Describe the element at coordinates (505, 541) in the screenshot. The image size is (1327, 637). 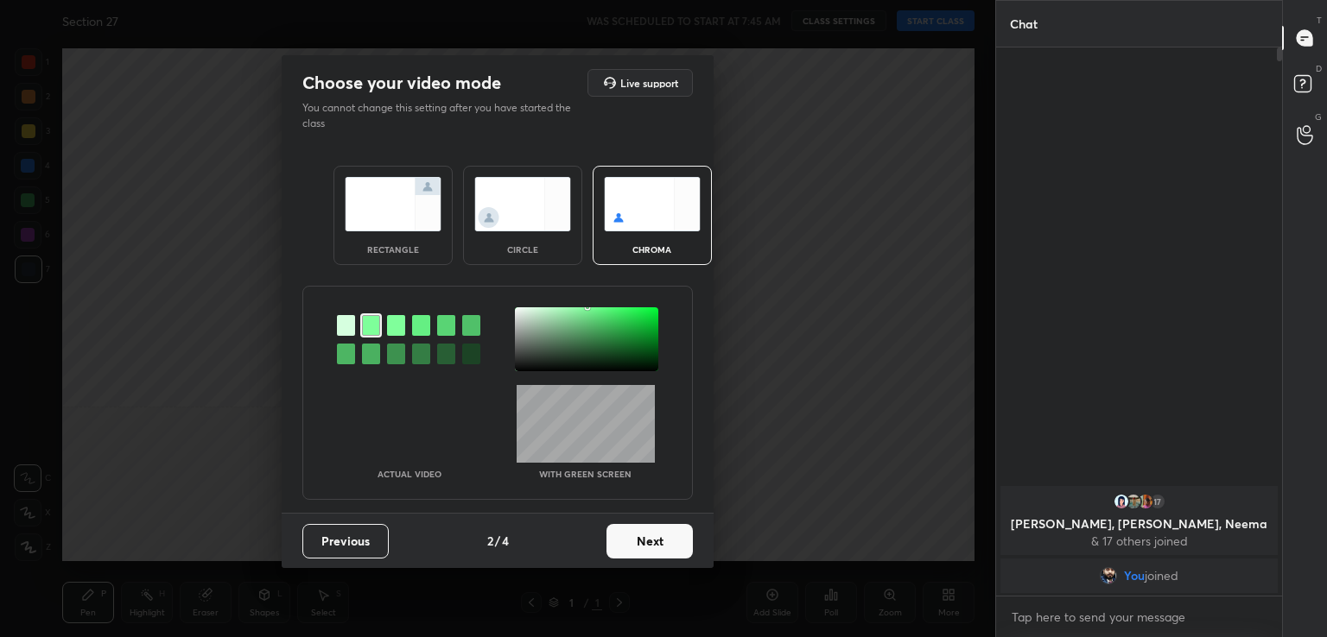
I see `h4: 4` at that location.